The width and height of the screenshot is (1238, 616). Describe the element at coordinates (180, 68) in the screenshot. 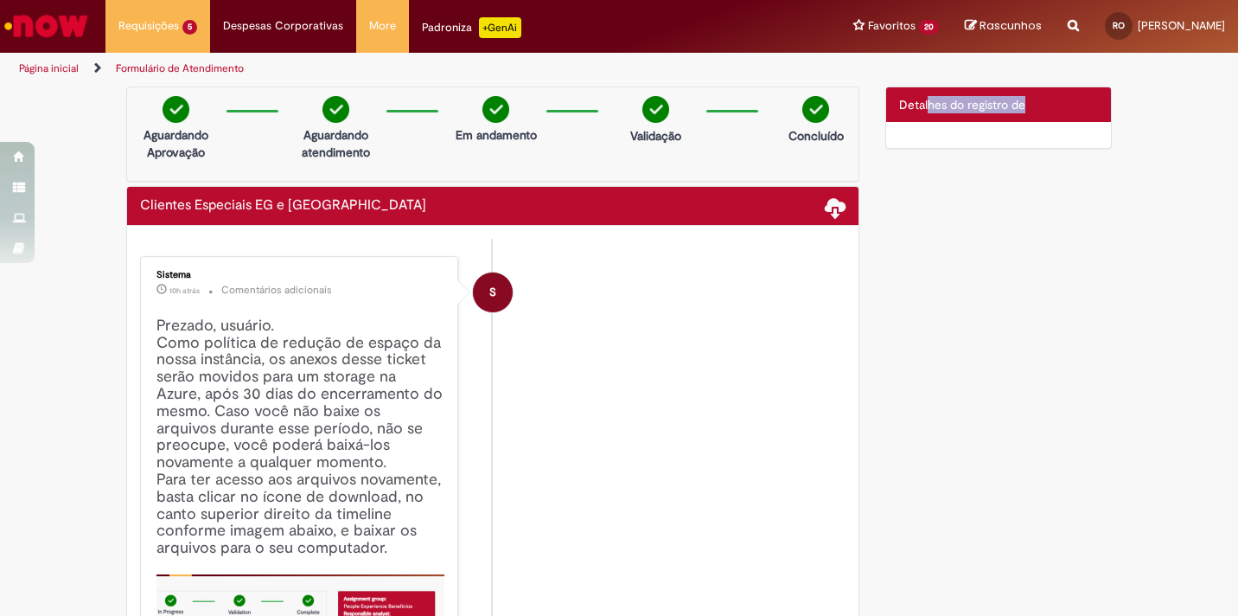

I see `a: Formulário de Atendimento` at that location.